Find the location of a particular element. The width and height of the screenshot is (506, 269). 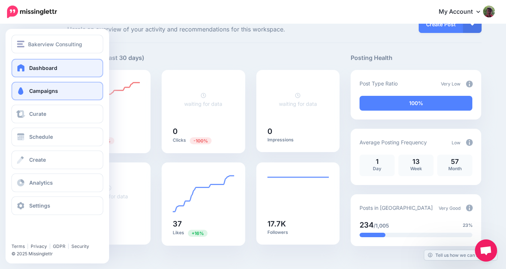

a: My Account is located at coordinates (463, 12).